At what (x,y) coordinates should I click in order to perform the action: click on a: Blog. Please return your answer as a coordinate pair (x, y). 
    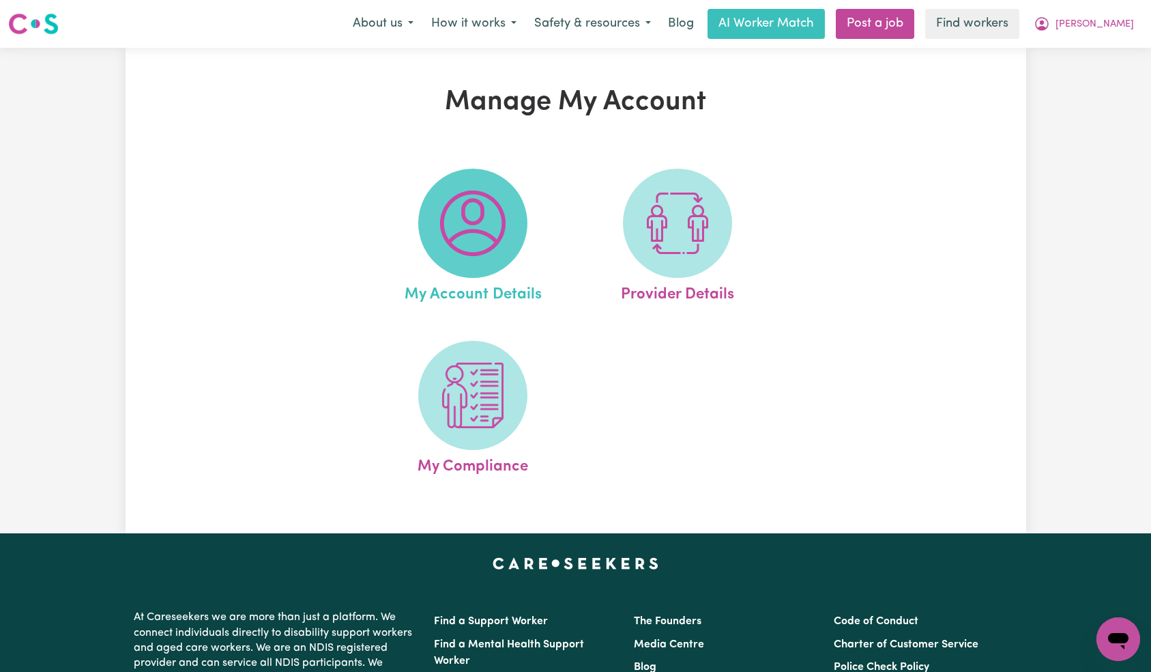
    Looking at the image, I should click on (681, 24).